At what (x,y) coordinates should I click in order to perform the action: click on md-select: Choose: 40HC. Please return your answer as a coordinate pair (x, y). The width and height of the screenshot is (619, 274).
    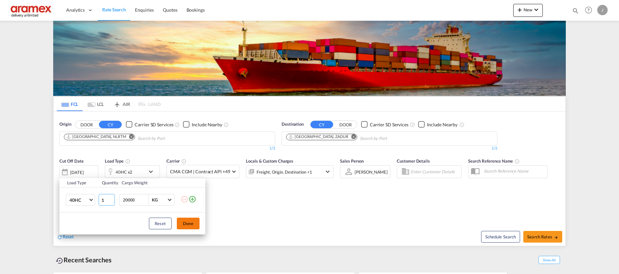
    Looking at the image, I should click on (80, 200).